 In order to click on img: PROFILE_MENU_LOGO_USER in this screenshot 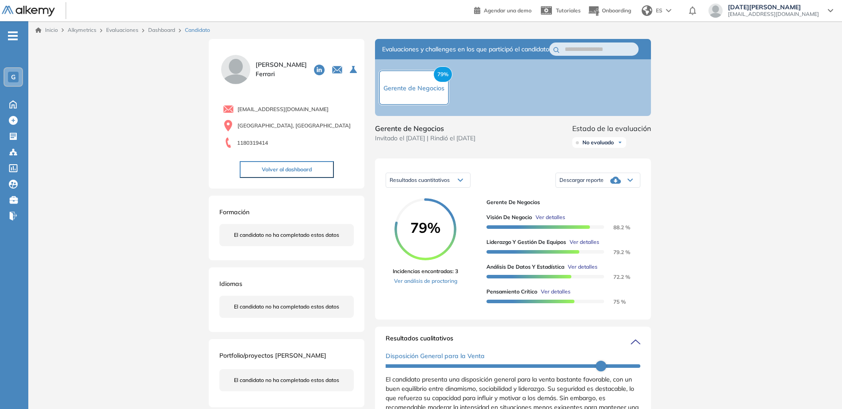, I will do `click(236, 69)`.